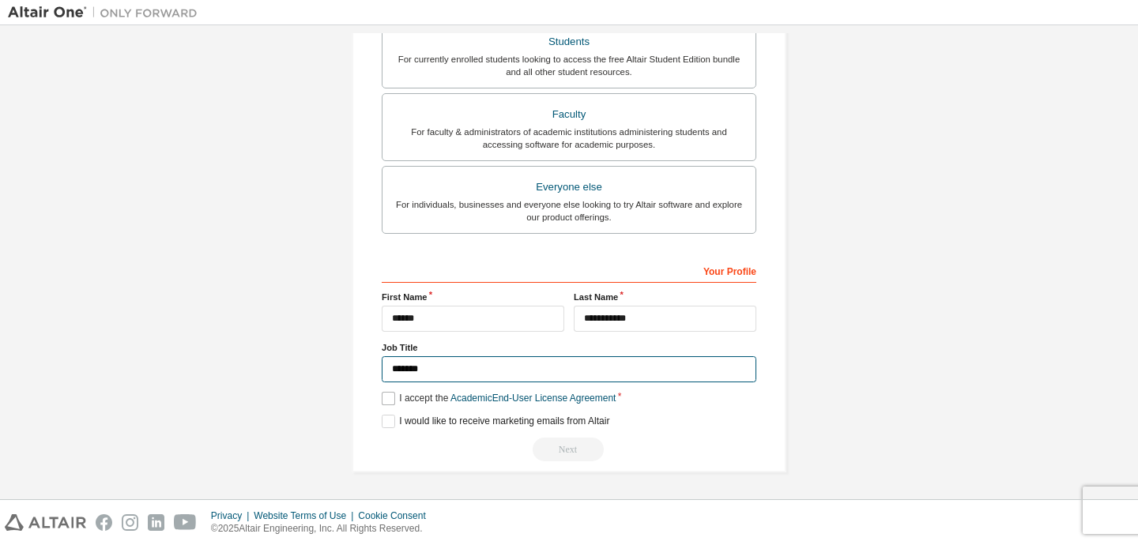 The height and width of the screenshot is (545, 1138). Describe the element at coordinates (323, 529) in the screenshot. I see `p: © 2025 Altair Engineering, Inc. All Rights Reserved.` at that location.